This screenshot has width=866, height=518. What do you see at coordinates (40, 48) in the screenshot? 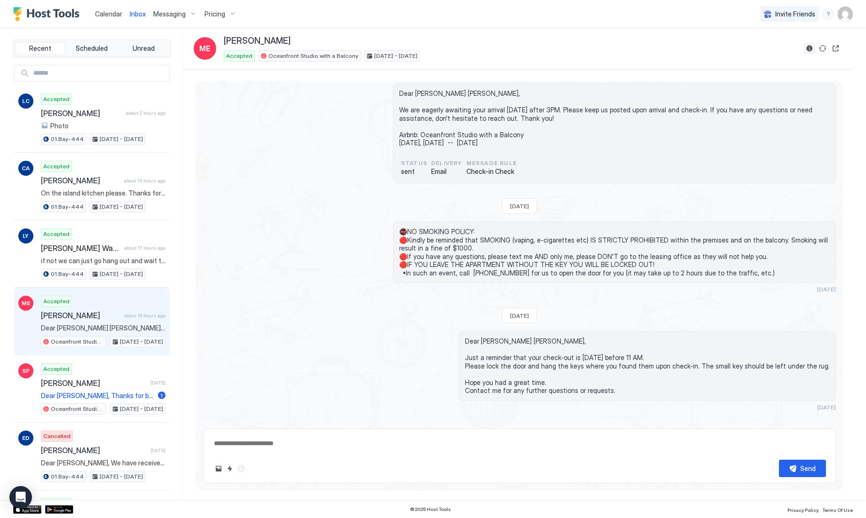
I see `button: Recent` at bounding box center [40, 48].